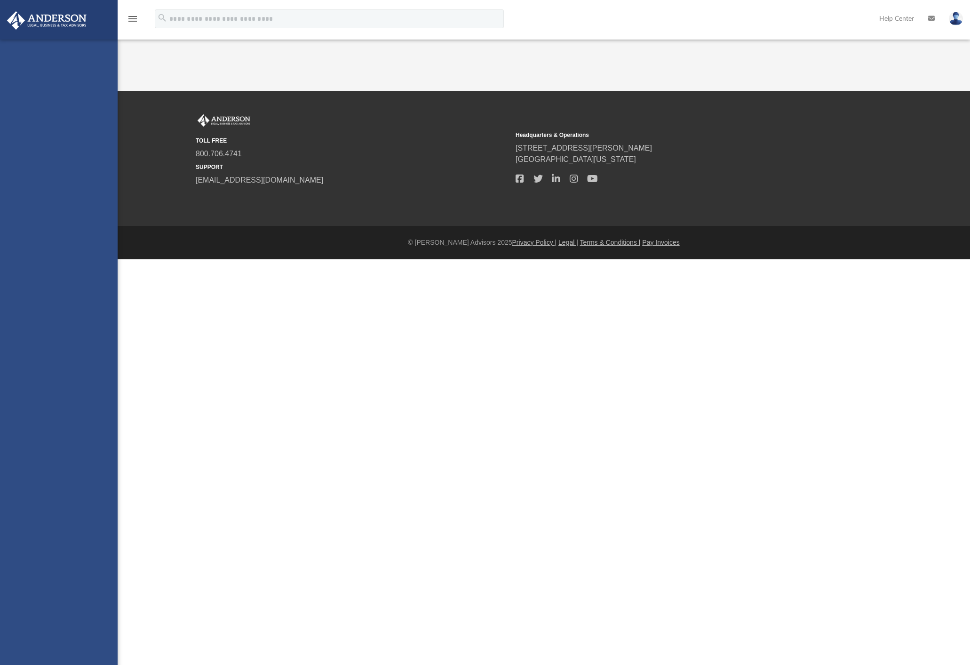  What do you see at coordinates (610, 242) in the screenshot?
I see `a: Terms & Conditions |` at bounding box center [610, 242].